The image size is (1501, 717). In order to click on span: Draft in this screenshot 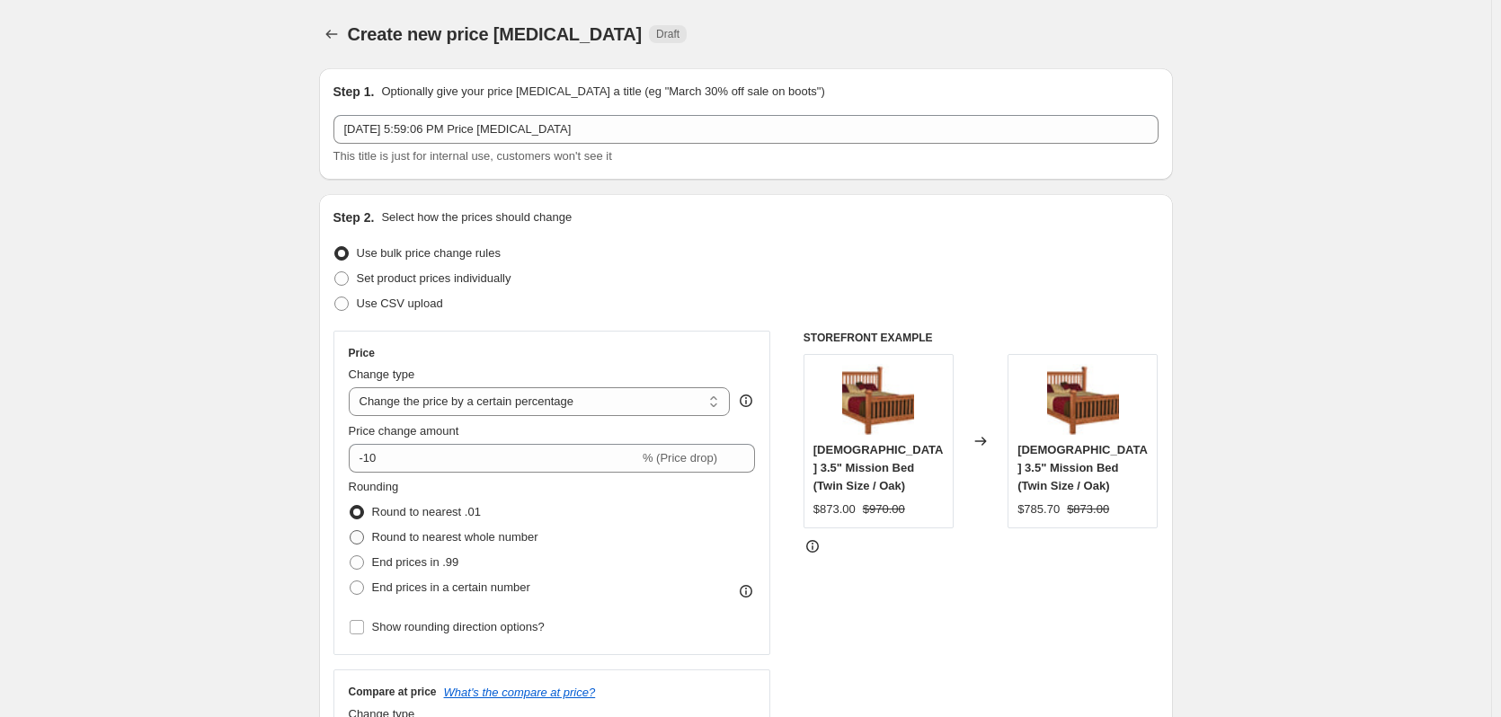, I will do `click(668, 34)`.